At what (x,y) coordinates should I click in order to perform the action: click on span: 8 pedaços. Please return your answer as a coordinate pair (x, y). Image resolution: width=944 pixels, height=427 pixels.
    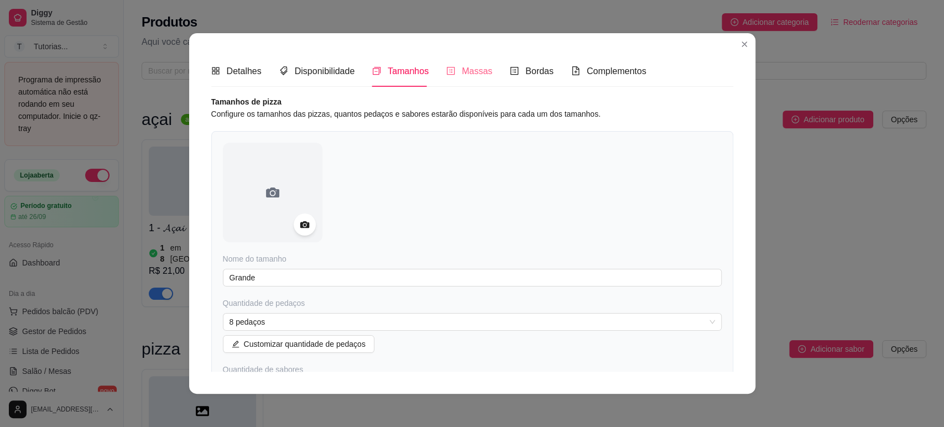
    Looking at the image, I should click on (472, 322).